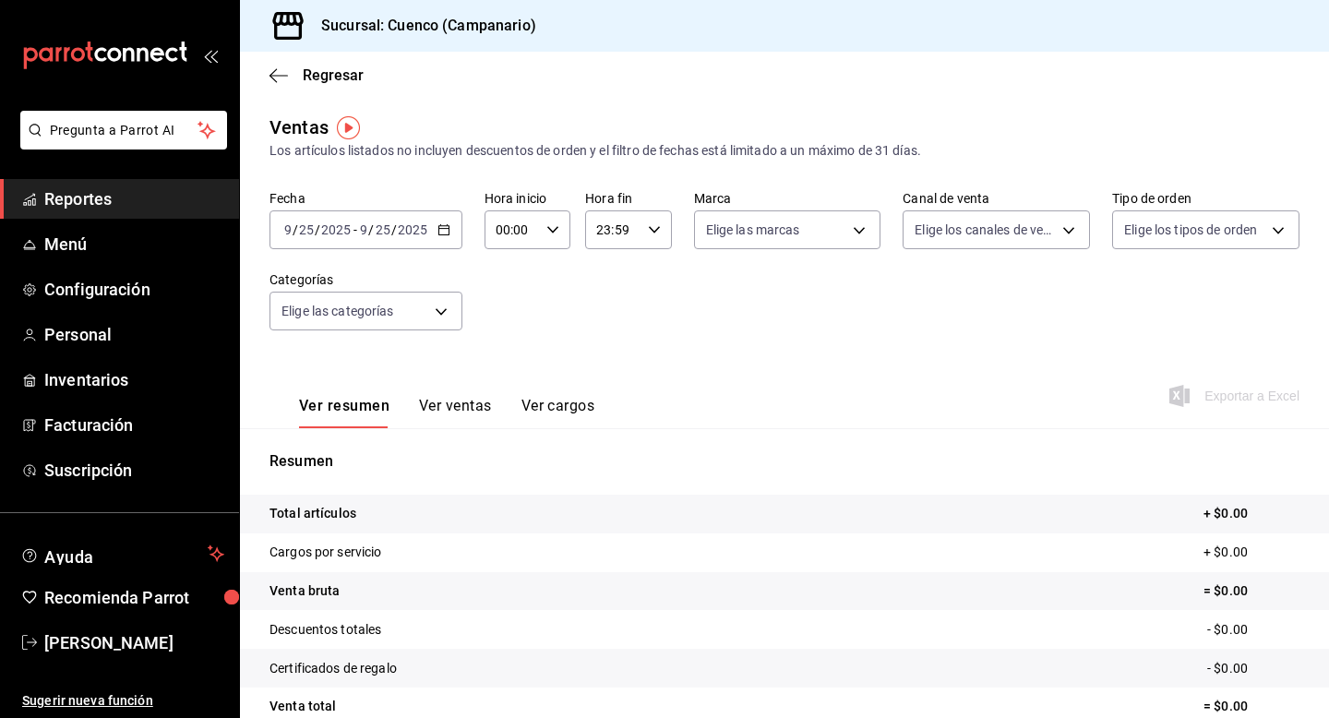 The height and width of the screenshot is (718, 1329). What do you see at coordinates (455, 413) in the screenshot?
I see `button: Ver ventas` at bounding box center [455, 413].